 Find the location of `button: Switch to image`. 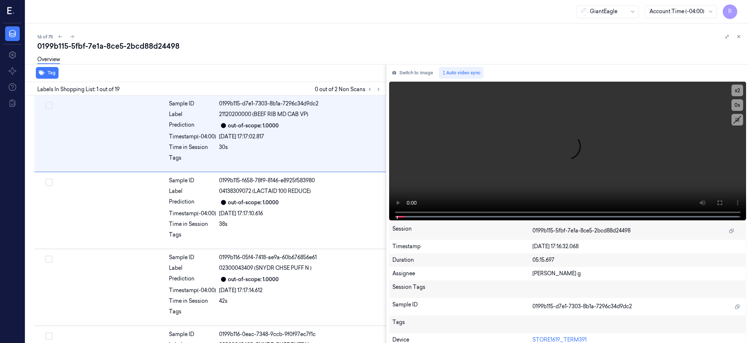

button: Switch to image is located at coordinates (413, 73).